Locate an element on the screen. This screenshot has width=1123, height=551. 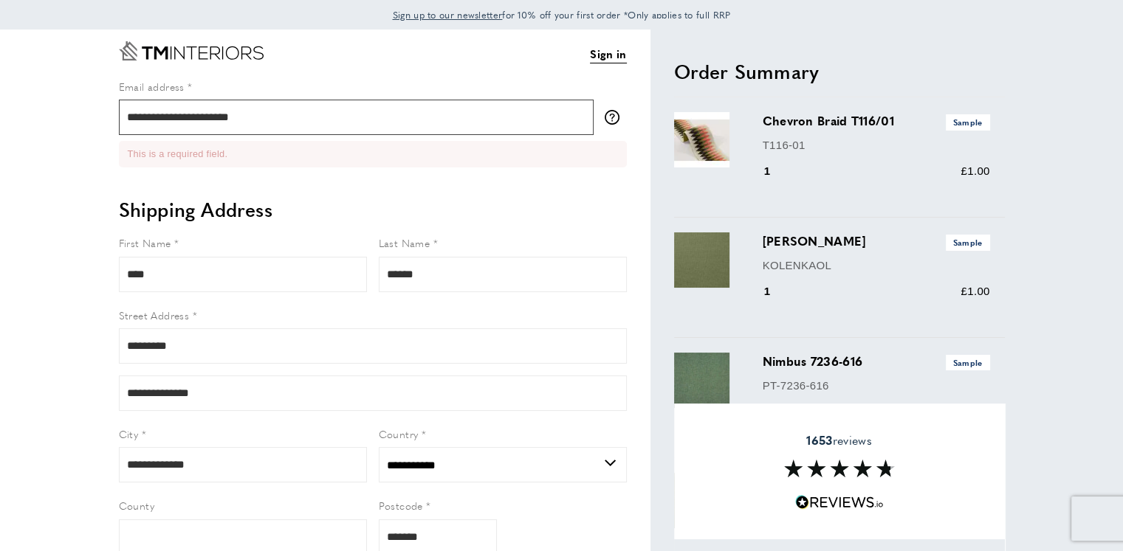
img: Olenka Olive is located at coordinates (701, 260).